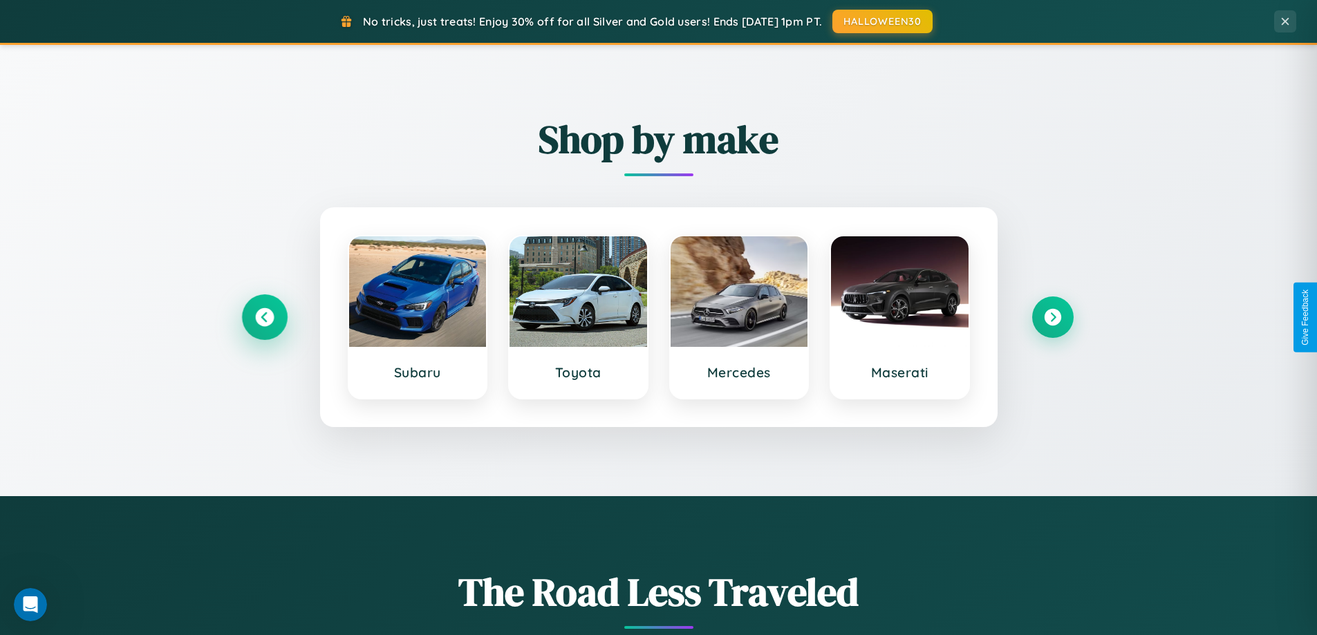 The width and height of the screenshot is (1317, 635). What do you see at coordinates (659, 139) in the screenshot?
I see `h2: Shop by make` at bounding box center [659, 139].